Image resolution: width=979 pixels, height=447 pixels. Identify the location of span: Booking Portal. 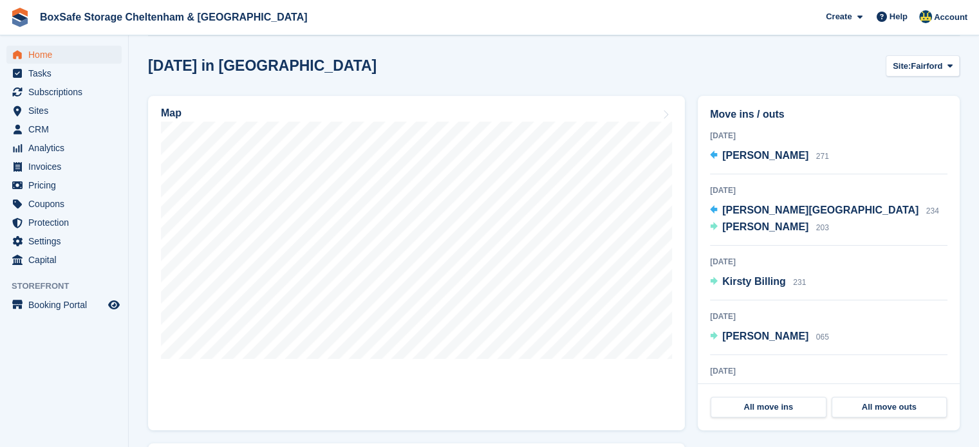
(67, 305).